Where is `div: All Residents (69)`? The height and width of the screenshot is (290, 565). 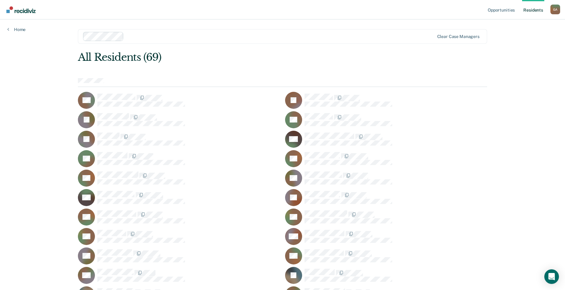 div: All Residents (69) is located at coordinates (242, 57).